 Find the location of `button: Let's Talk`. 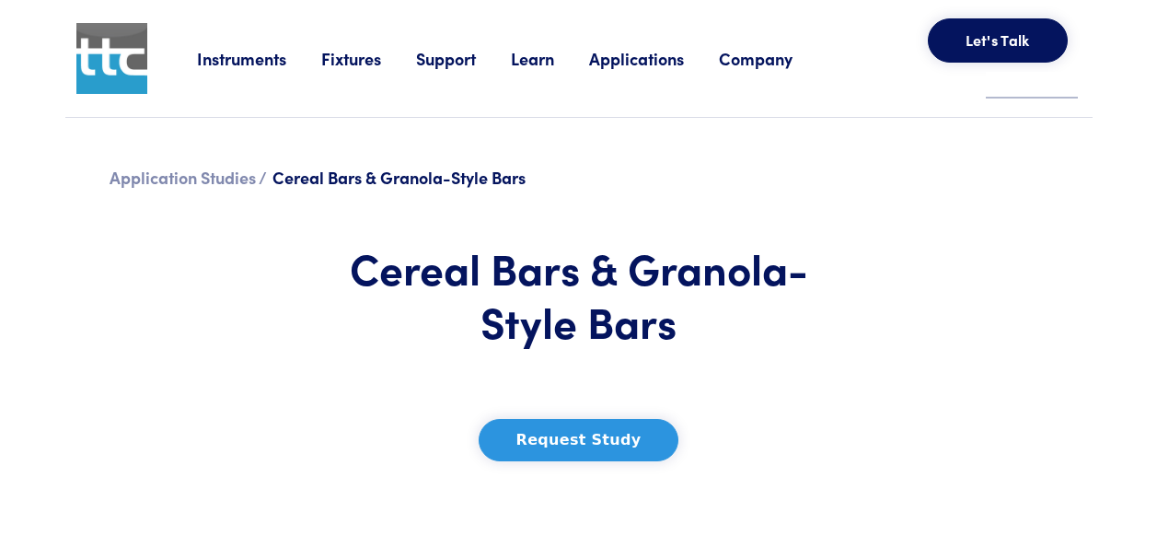

button: Let's Talk is located at coordinates (998, 41).